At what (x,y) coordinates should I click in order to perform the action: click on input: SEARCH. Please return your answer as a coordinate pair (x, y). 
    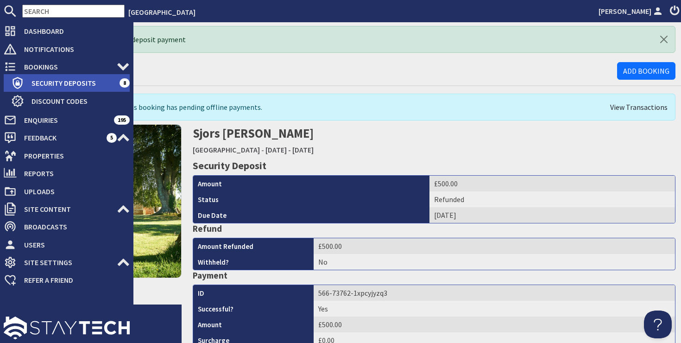
    Looking at the image, I should click on (73, 11).